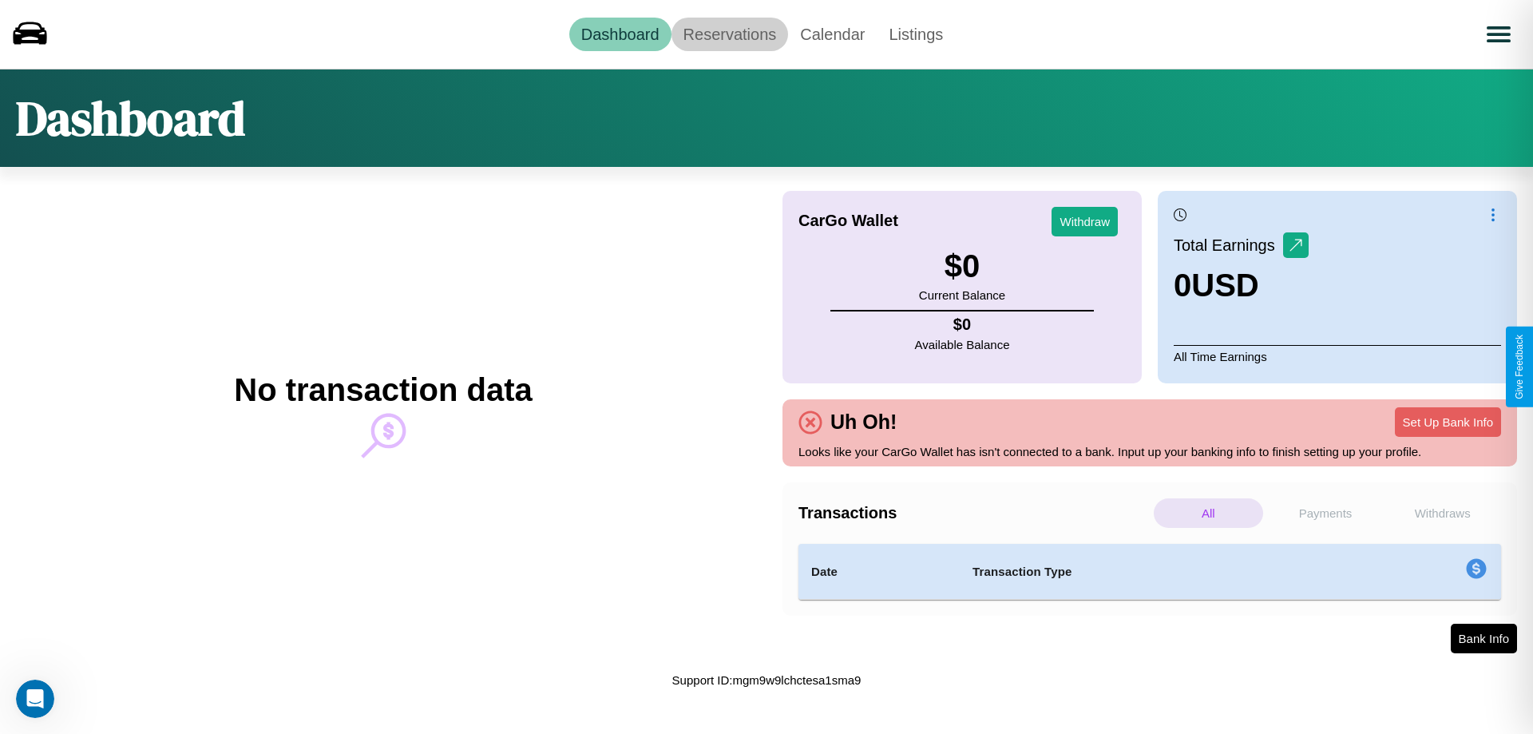 Image resolution: width=1533 pixels, height=734 pixels. What do you see at coordinates (1448, 422) in the screenshot?
I see `button: Set Up Bank Info` at bounding box center [1448, 422].